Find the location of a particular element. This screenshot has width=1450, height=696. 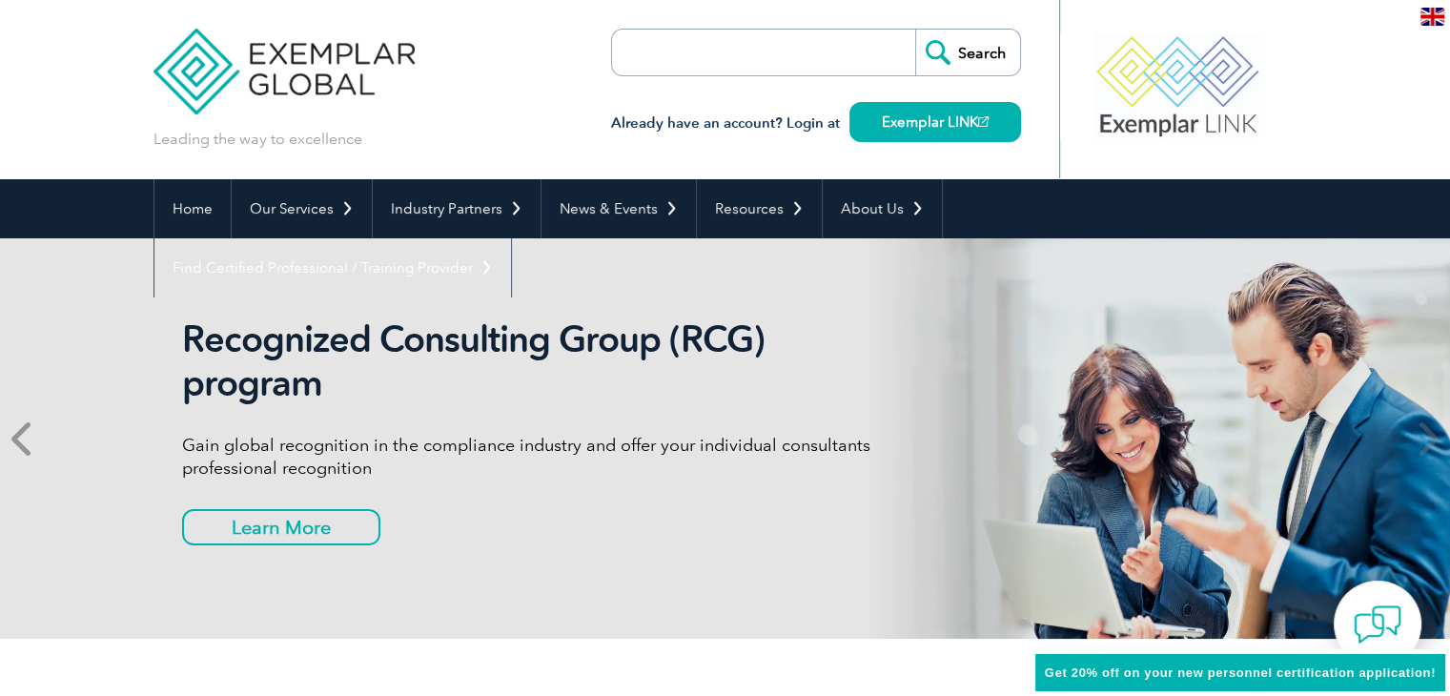

img: open_square.png is located at coordinates (983, 121).